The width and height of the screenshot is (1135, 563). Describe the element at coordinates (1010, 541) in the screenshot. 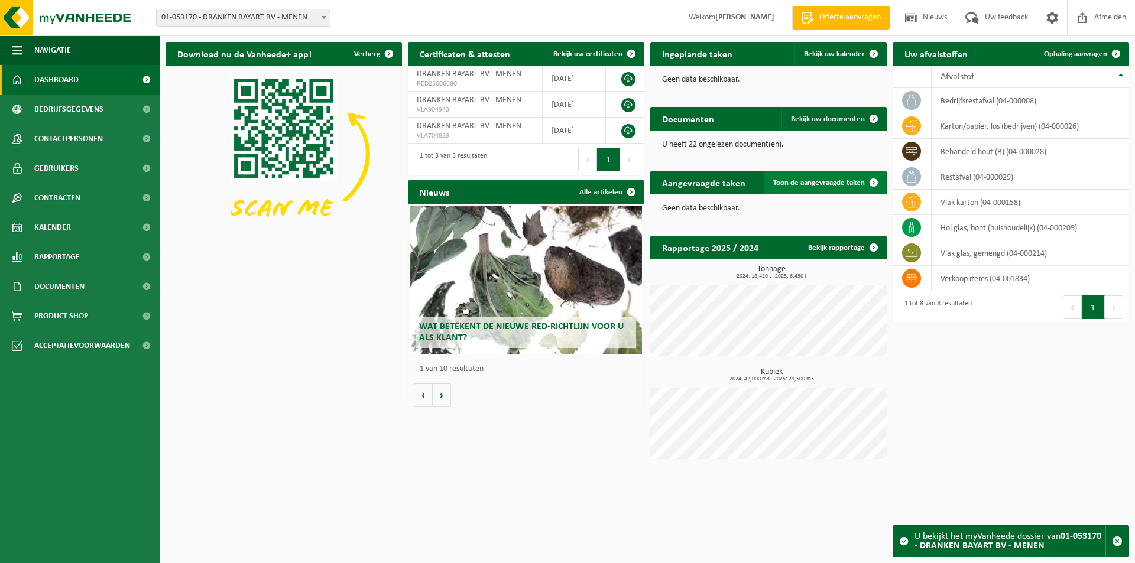

I see `div: U bekijkt het myVanheede dossier van` at that location.